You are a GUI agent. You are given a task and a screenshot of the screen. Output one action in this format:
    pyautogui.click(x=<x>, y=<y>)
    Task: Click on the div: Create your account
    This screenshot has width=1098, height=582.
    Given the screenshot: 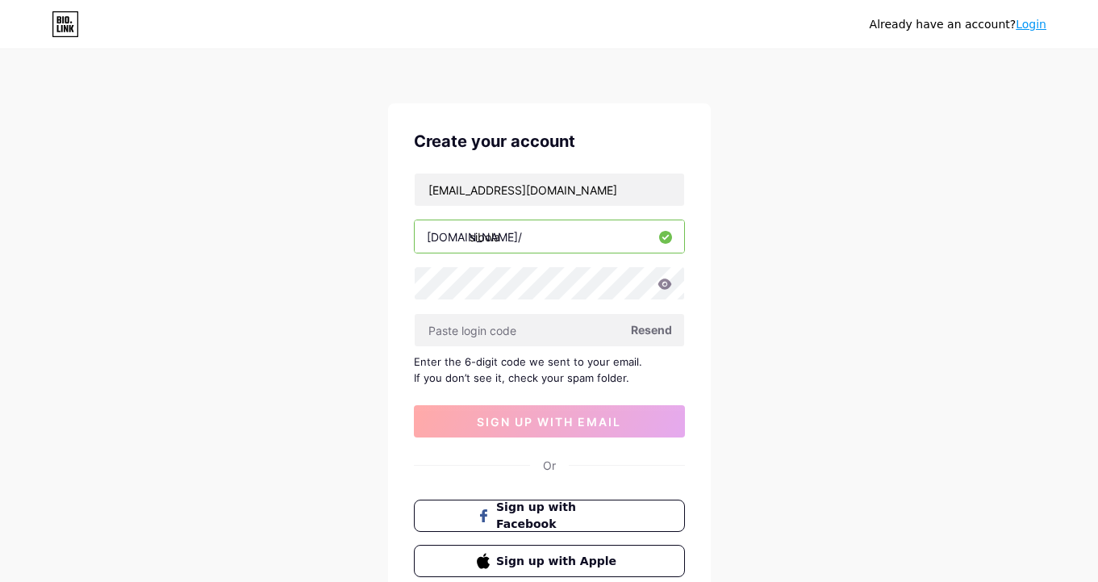 What is the action you would take?
    pyautogui.click(x=549, y=141)
    